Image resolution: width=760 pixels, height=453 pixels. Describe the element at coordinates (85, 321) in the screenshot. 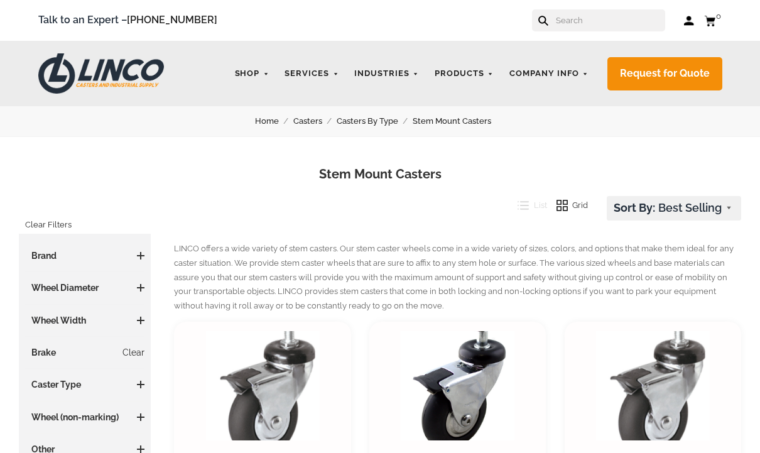

I see `h3: Wheel Width` at that location.